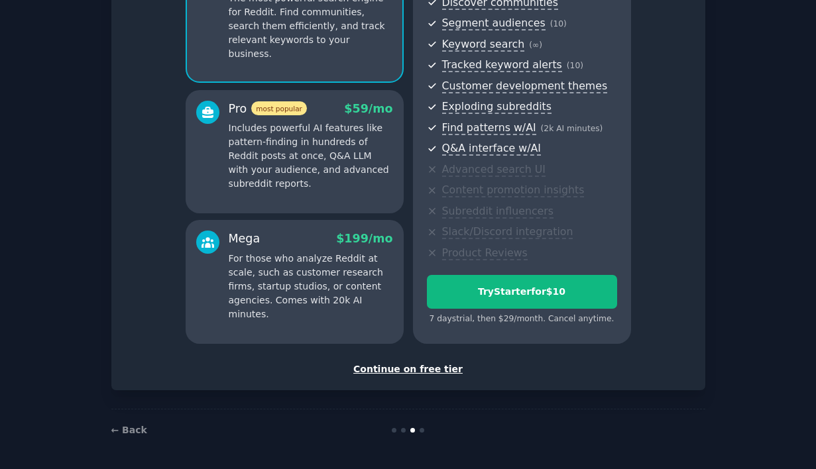  Describe the element at coordinates (513, 190) in the screenshot. I see `span: Content promotion insights` at that location.